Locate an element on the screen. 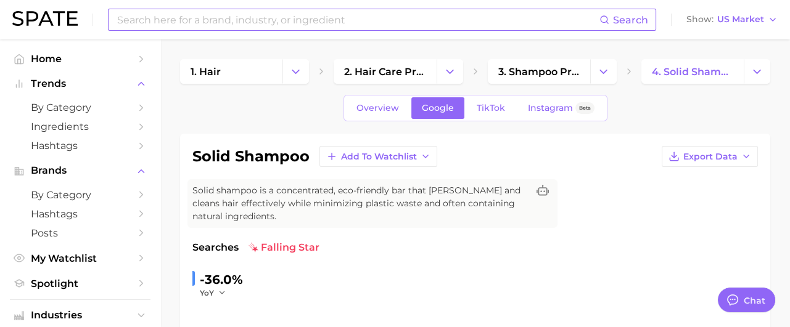  a: My Watchlist is located at coordinates (80, 258).